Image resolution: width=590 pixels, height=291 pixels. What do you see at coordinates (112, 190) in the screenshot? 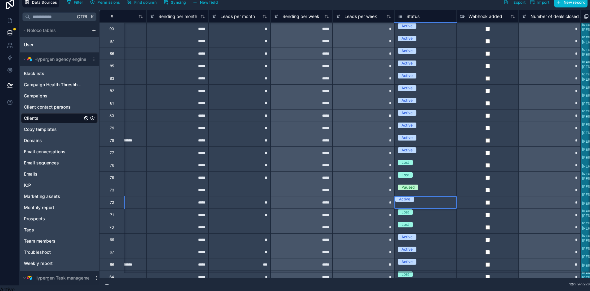
I see `div: 73` at bounding box center [112, 190].